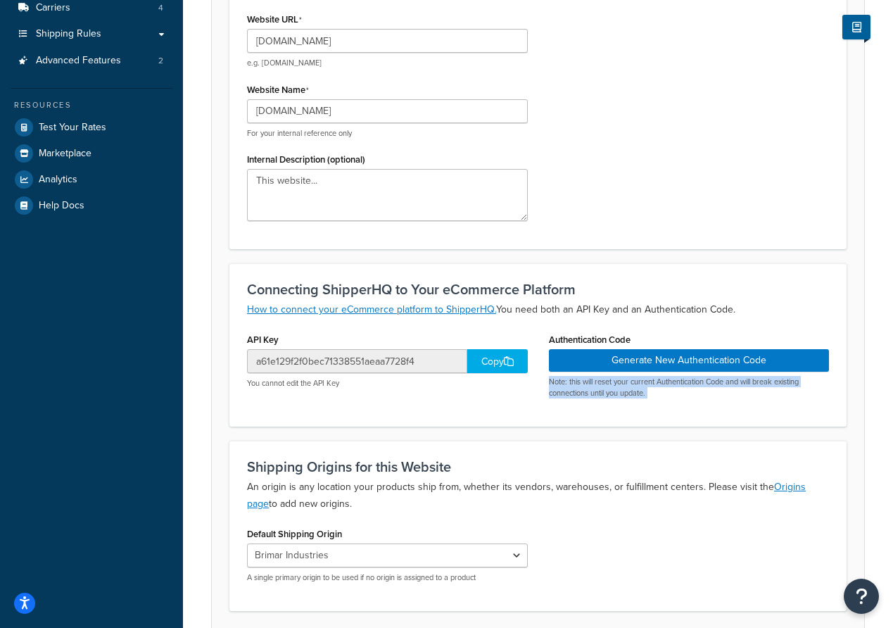  What do you see at coordinates (294, 534) in the screenshot?
I see `label: Default Shipping Origin` at bounding box center [294, 534].